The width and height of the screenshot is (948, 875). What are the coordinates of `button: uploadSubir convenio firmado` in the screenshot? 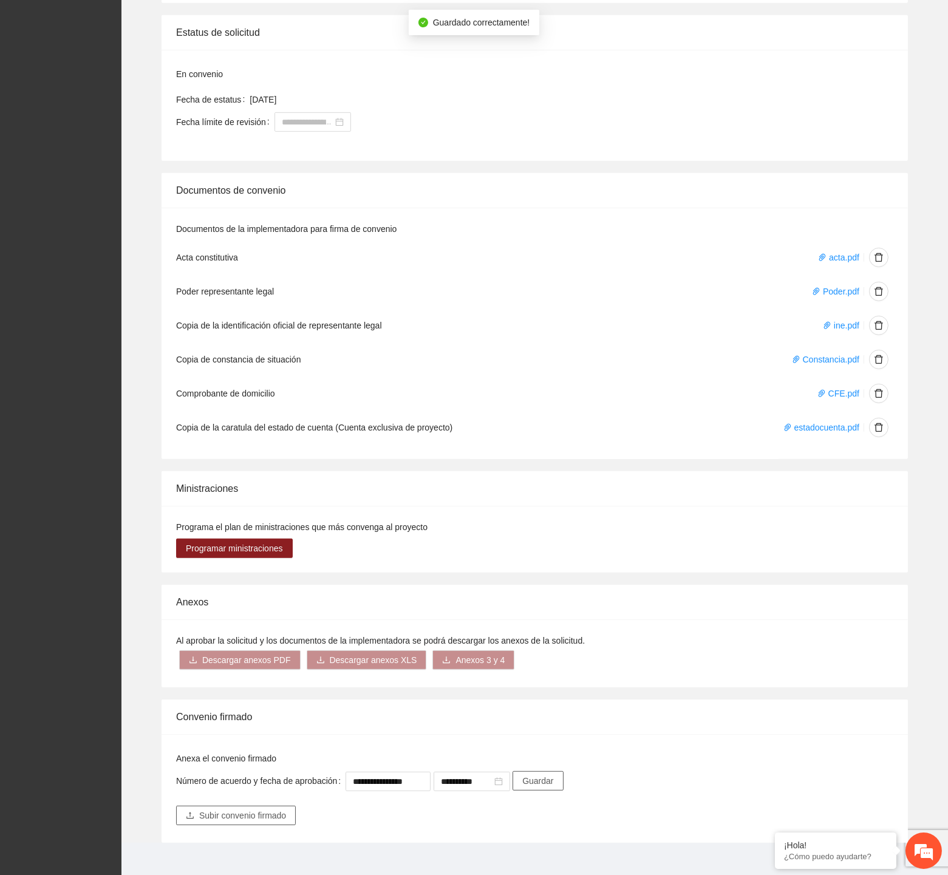 It's located at (236, 816).